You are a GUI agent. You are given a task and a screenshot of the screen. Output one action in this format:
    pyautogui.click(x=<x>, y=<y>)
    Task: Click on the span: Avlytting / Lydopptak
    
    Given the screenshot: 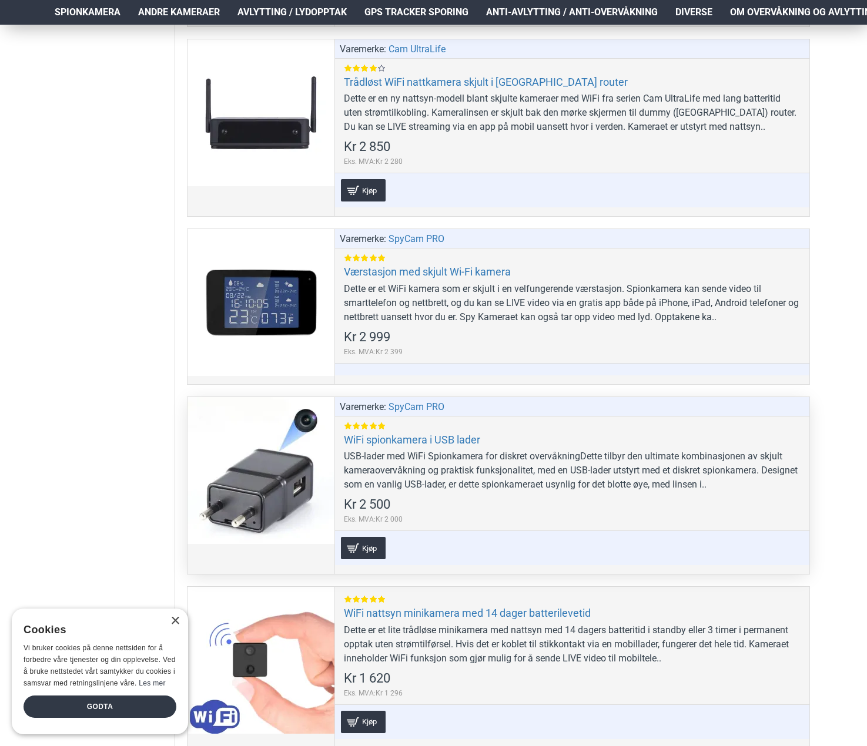 What is the action you would take?
    pyautogui.click(x=292, y=12)
    